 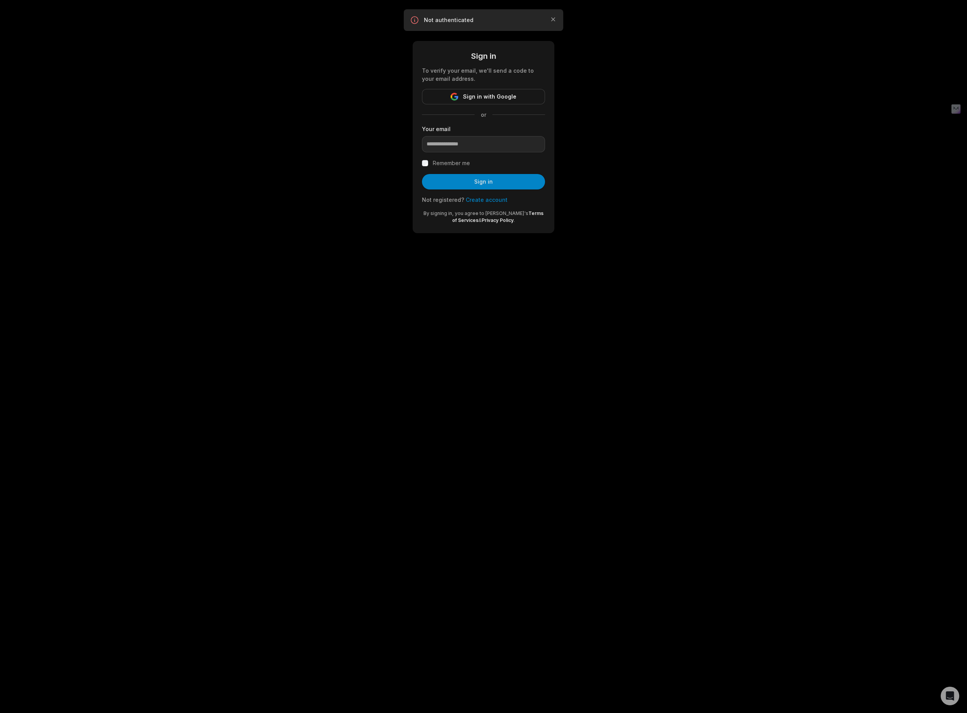 What do you see at coordinates (483, 182) in the screenshot?
I see `button: Sign in` at bounding box center [483, 182].